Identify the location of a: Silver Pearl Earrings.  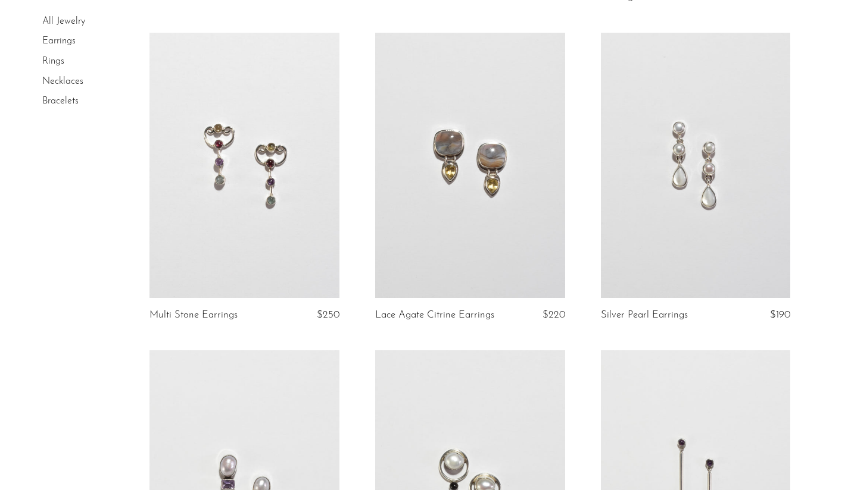
(644, 315).